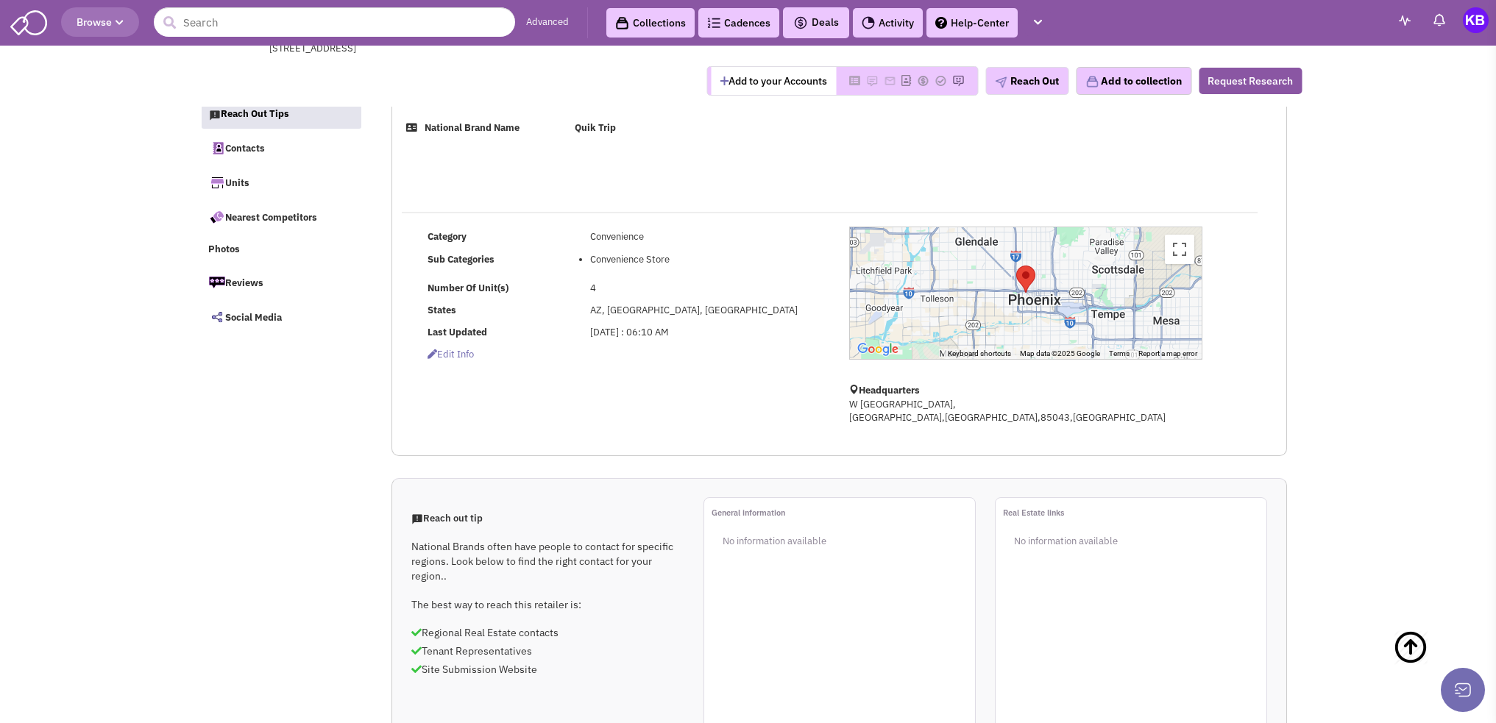  I want to click on button: Add to your Accounts, so click(773, 81).